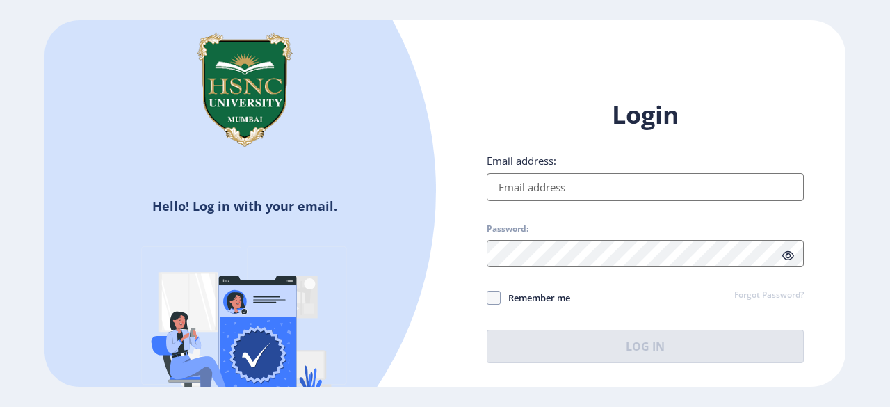 The width and height of the screenshot is (890, 407). I want to click on a: Forgot Password?, so click(769, 295).